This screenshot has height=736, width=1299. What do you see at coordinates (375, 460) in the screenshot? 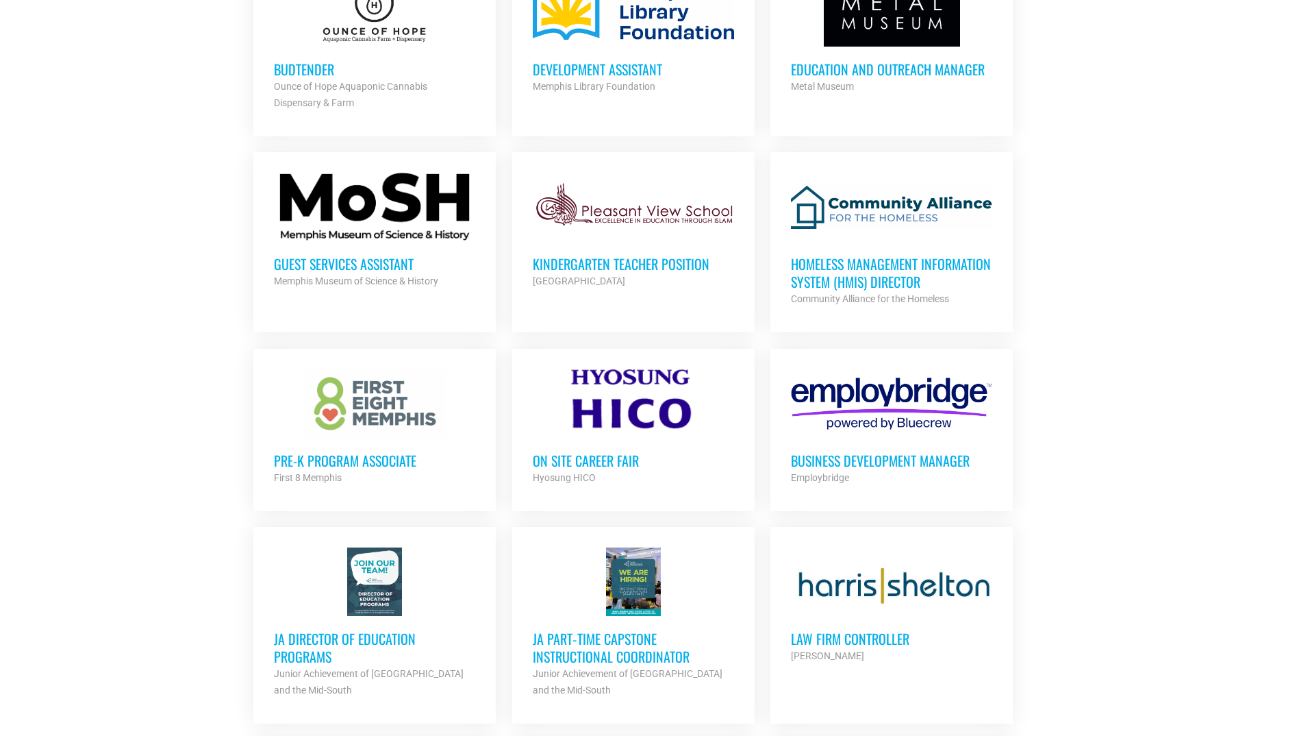
I see `h3: Pre-K Program Associate` at bounding box center [375, 460].